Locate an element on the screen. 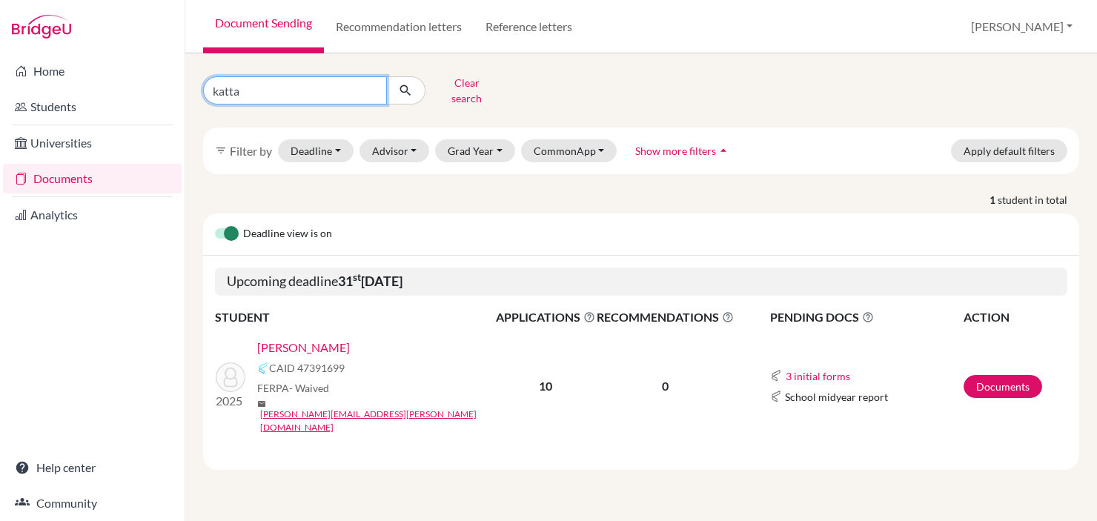 This screenshot has height=521, width=1097. strong: 1 is located at coordinates (994, 199).